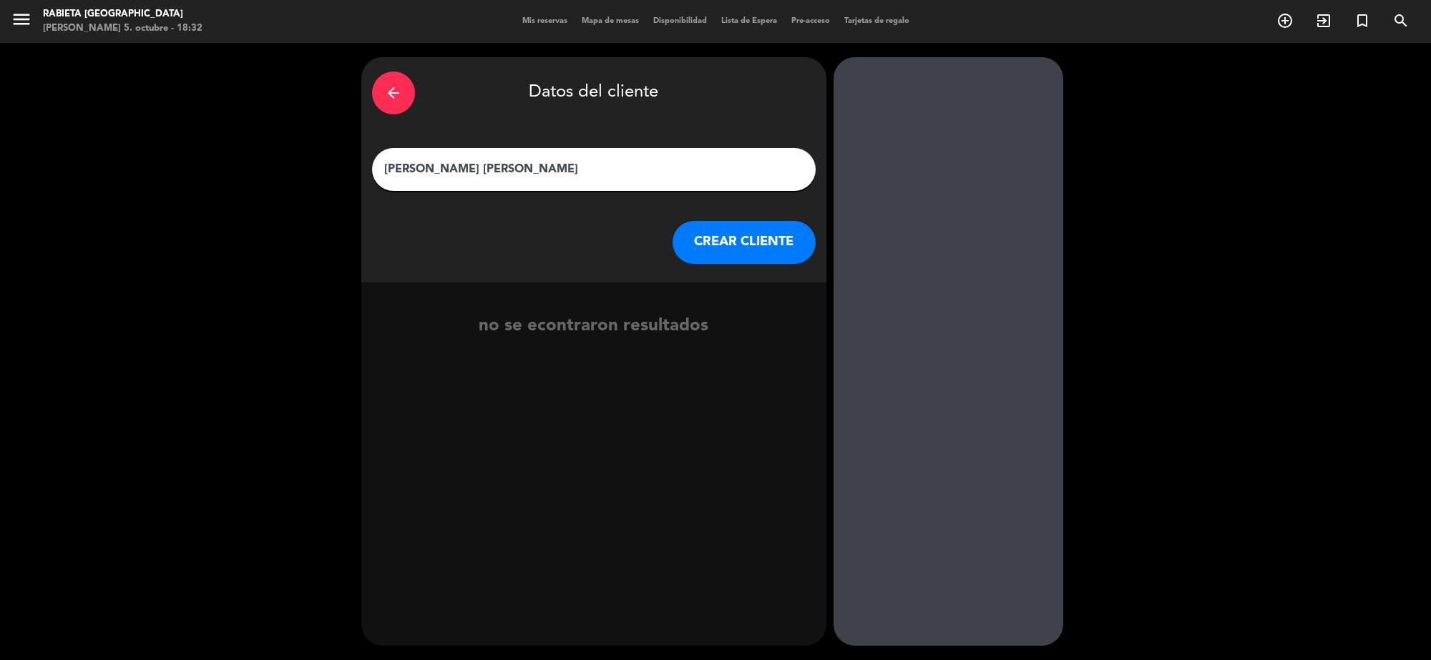 Image resolution: width=1431 pixels, height=660 pixels. I want to click on span: Lista de Espera, so click(749, 21).